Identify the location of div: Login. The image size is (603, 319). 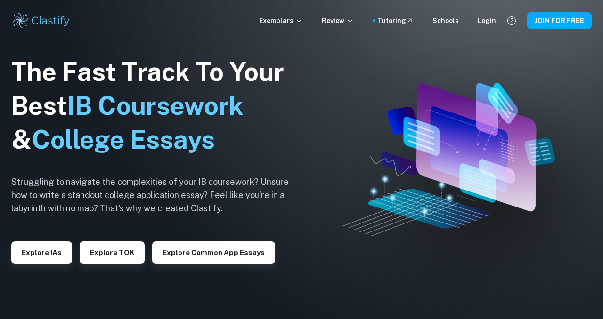
(486, 21).